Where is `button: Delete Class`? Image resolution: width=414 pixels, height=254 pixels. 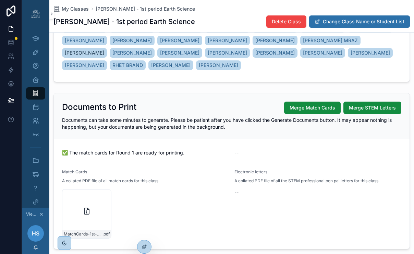
button: Delete Class is located at coordinates (286, 22).